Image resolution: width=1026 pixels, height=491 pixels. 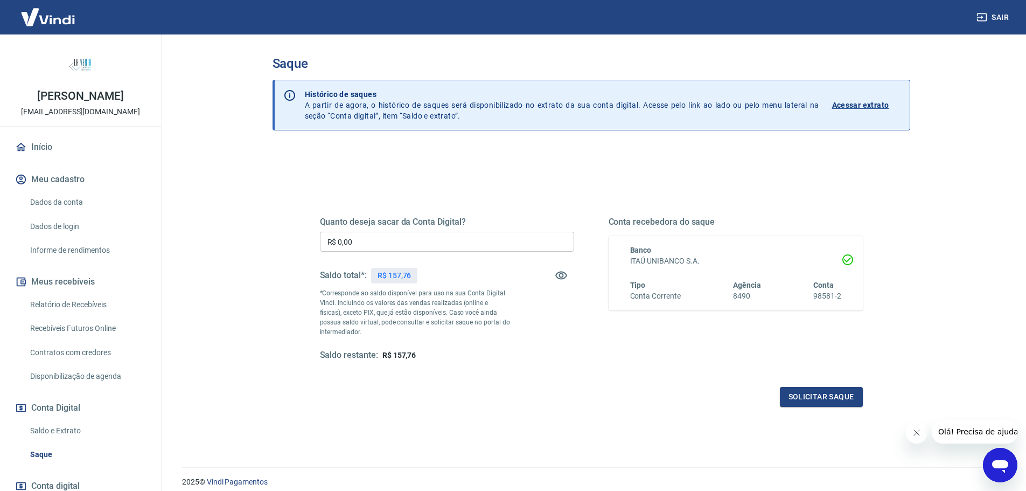 What do you see at coordinates (415, 312) in the screenshot?
I see `p: *Corresponde ao saldo disponível para uso na sua Conta Digital Vindi. Incluindo os valores das ve...` at bounding box center [415, 312].